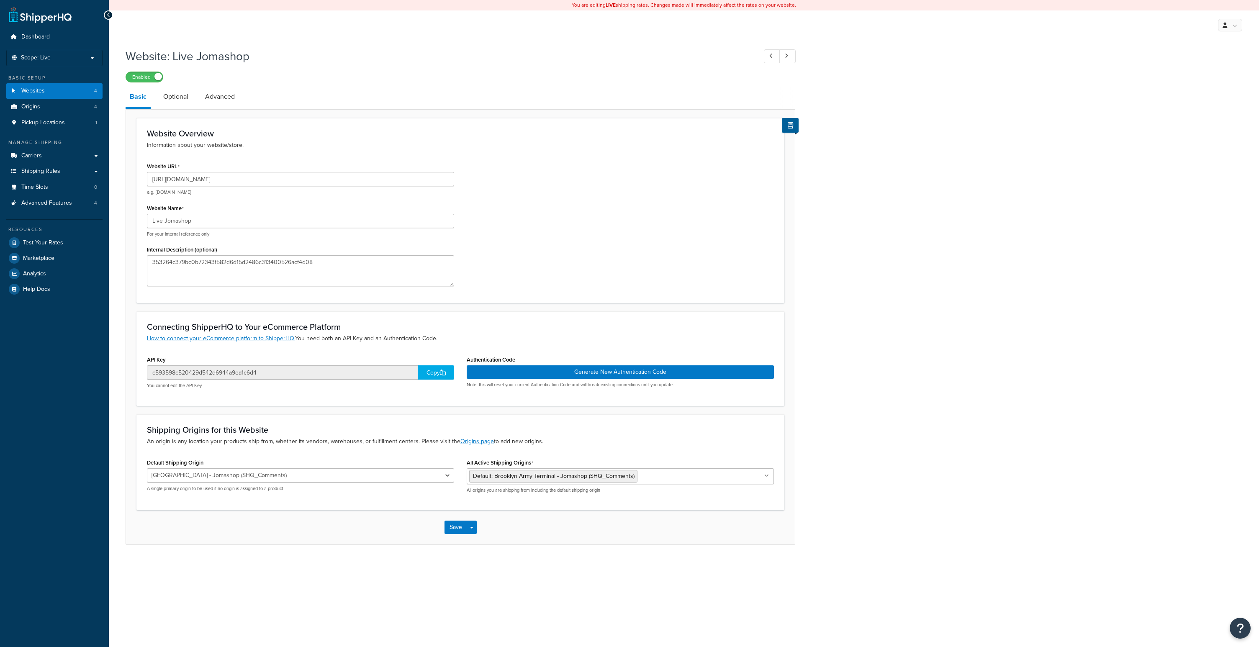 This screenshot has width=1259, height=647. Describe the element at coordinates (301, 488) in the screenshot. I see `p: A single primary origin to be used if no origin is assigned to a product` at that location.